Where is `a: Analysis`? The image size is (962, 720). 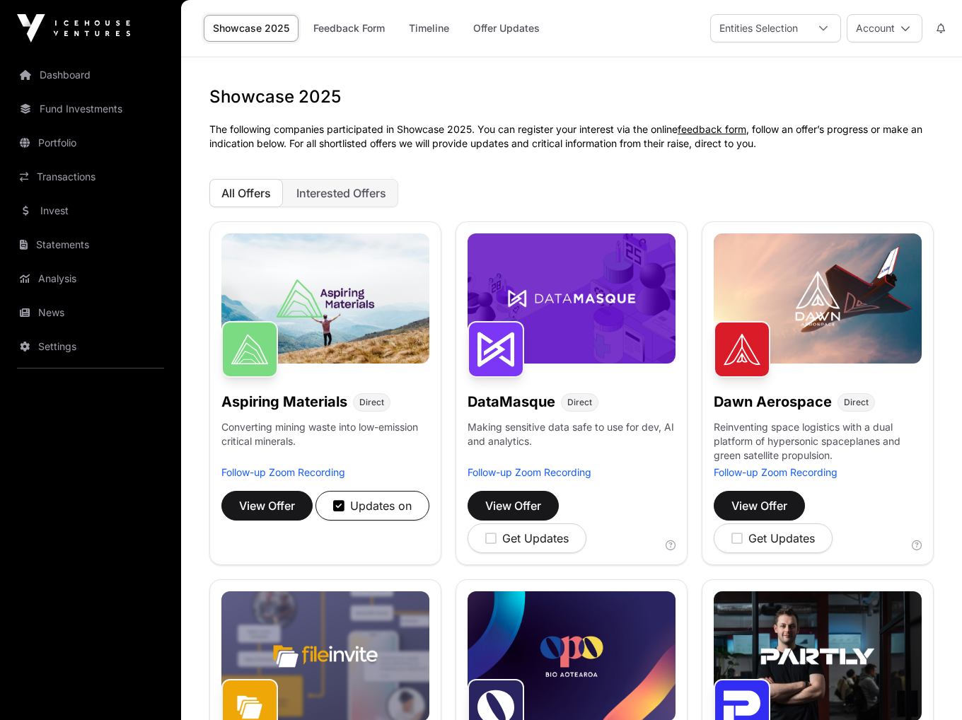 a: Analysis is located at coordinates (91, 279).